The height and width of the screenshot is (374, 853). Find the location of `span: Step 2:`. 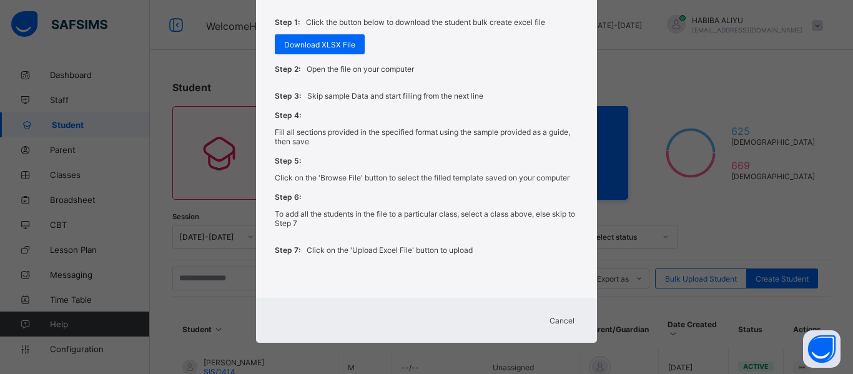

span: Step 2: is located at coordinates (287, 69).